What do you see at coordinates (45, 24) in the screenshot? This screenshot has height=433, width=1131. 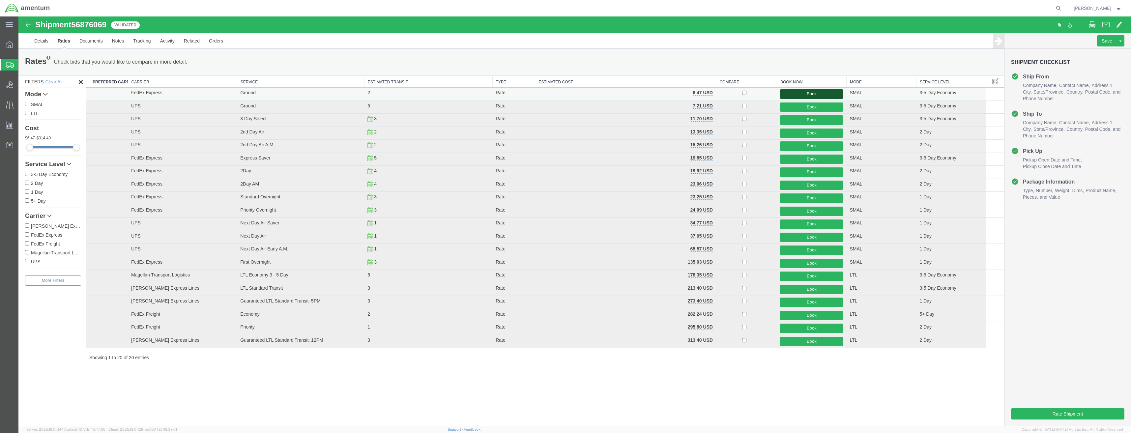 I see `a: Rates` at bounding box center [45, 24].